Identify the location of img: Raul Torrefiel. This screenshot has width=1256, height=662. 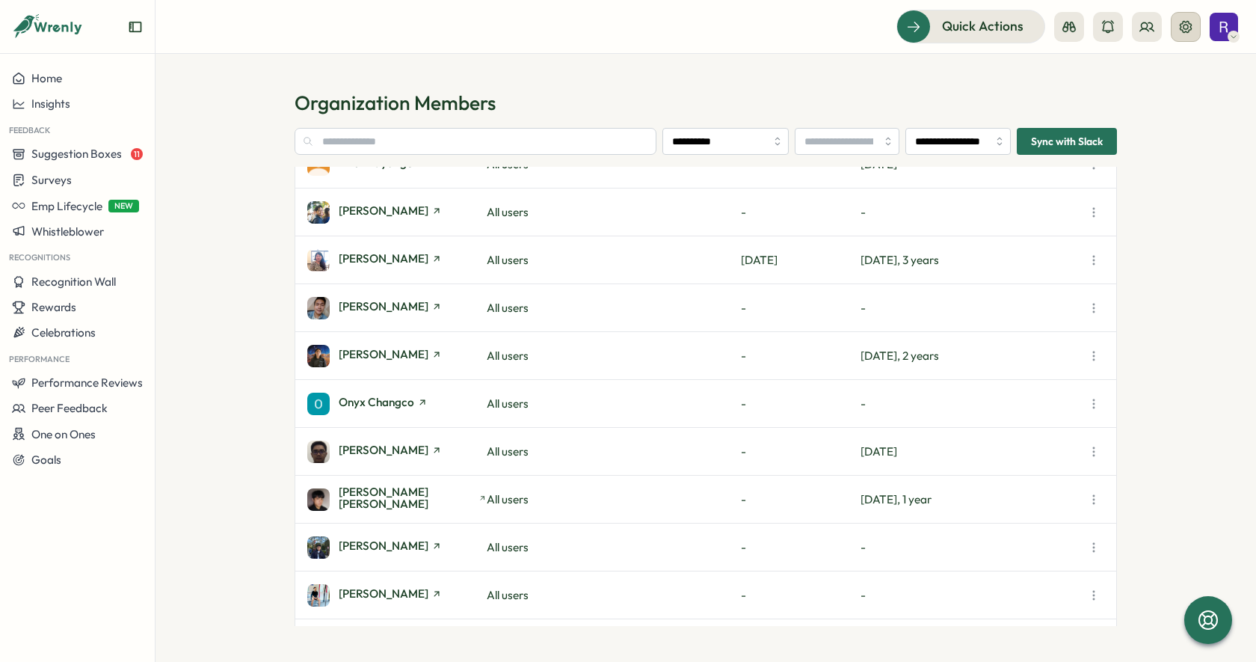
(319, 452).